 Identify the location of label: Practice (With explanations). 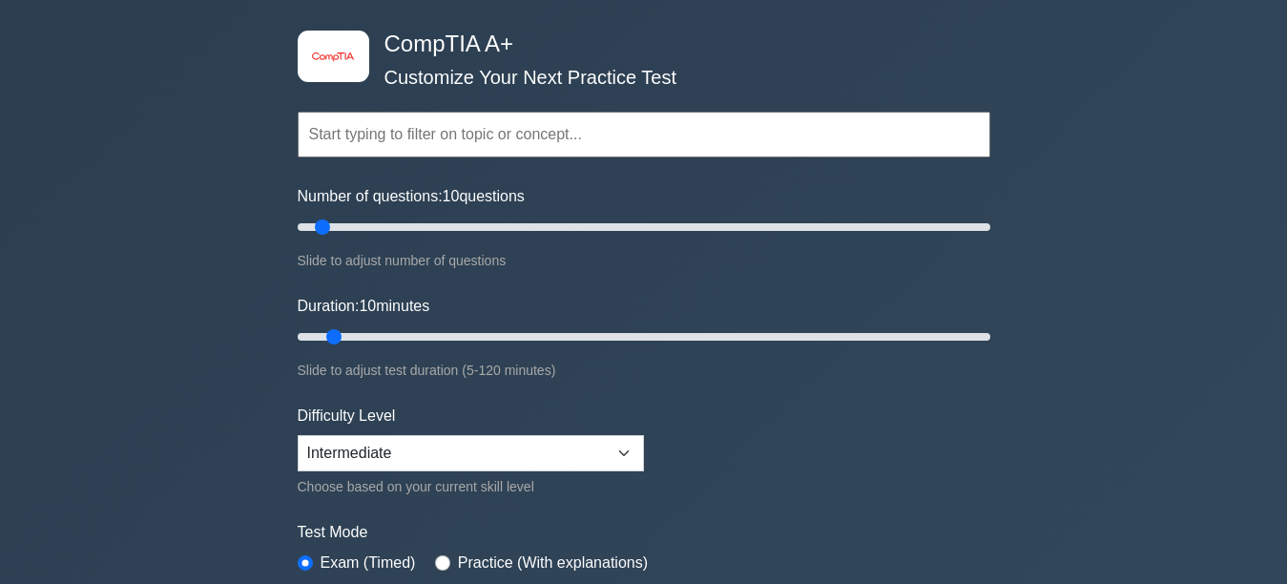
(552, 563).